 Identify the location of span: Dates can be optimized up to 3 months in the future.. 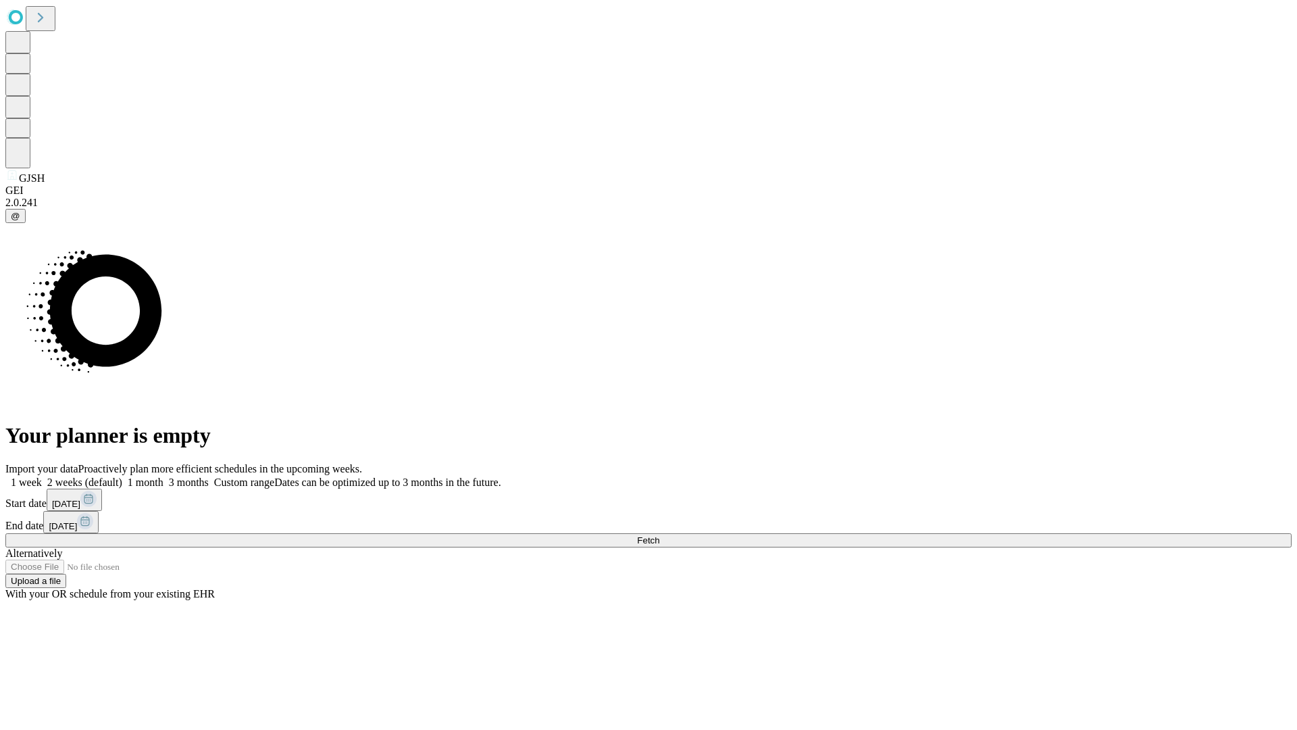
(387, 482).